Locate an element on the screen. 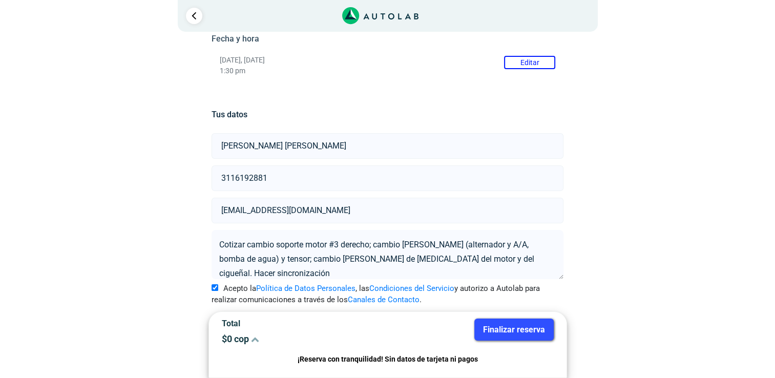 This screenshot has width=775, height=378. p: ¡Reserva con tranquilidad! Sin datos de tarjeta ni pagos is located at coordinates (388, 359).